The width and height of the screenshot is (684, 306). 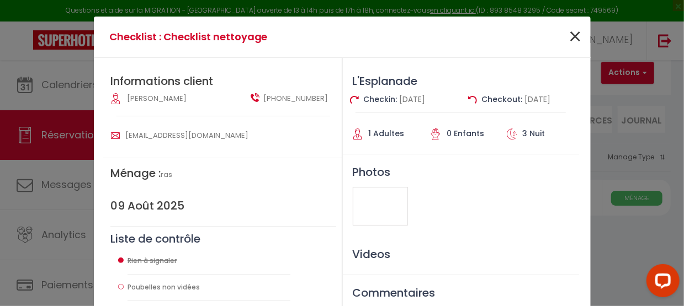 What do you see at coordinates (25, 21) in the screenshot?
I see `button: Open LiveChat chat widget` at bounding box center [25, 21].